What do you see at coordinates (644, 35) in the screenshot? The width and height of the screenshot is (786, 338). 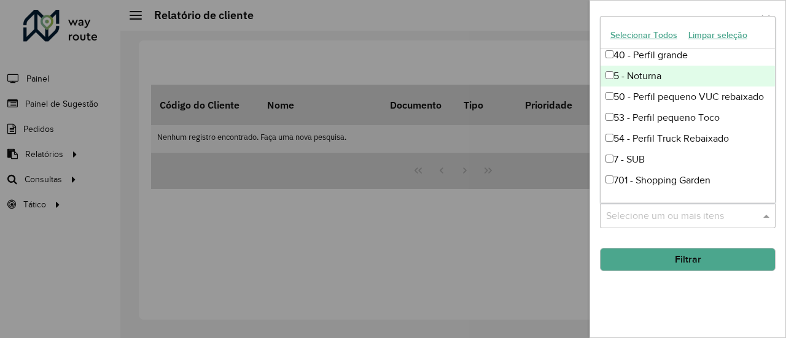 I see `button: Selecionar Todos` at bounding box center [644, 35].